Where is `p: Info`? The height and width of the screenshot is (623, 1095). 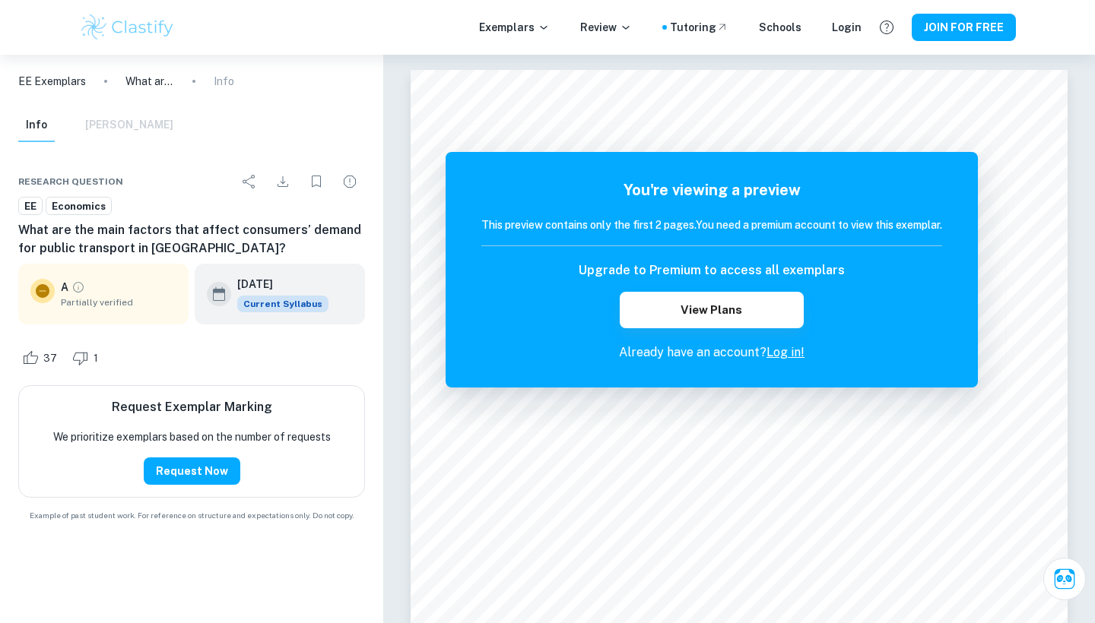 p: Info is located at coordinates (224, 81).